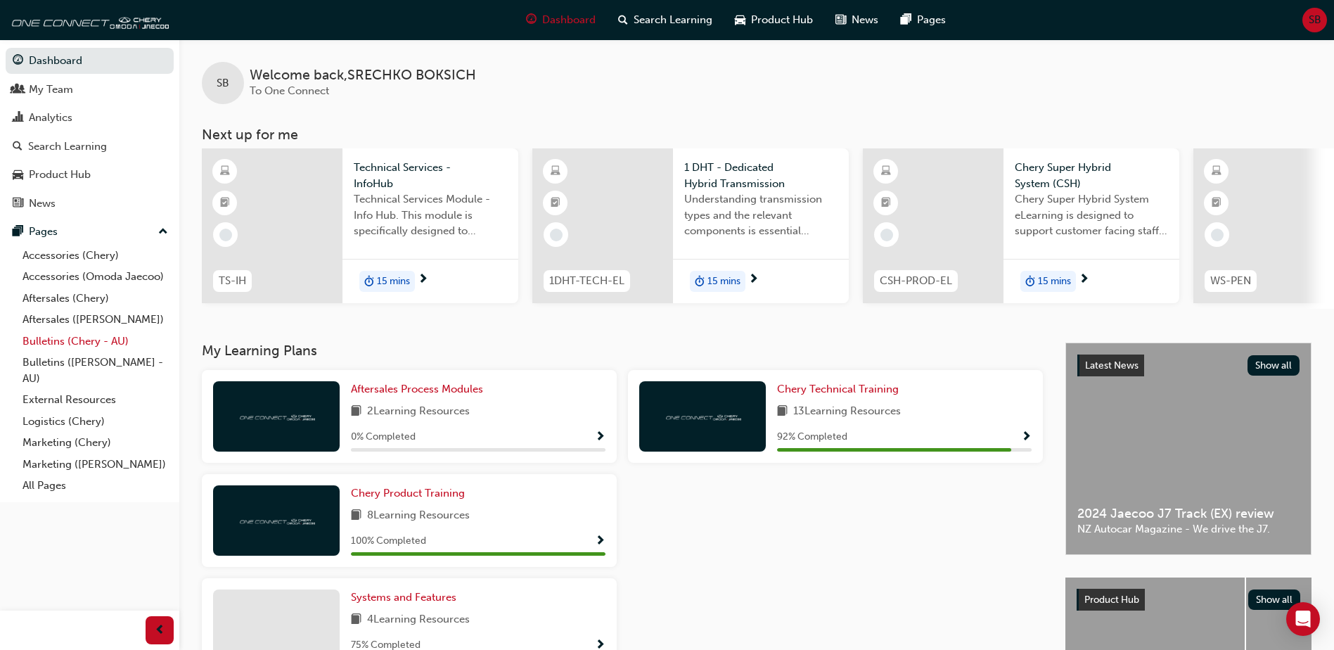 The width and height of the screenshot is (1334, 650). I want to click on span: prev-icon, so click(160, 630).